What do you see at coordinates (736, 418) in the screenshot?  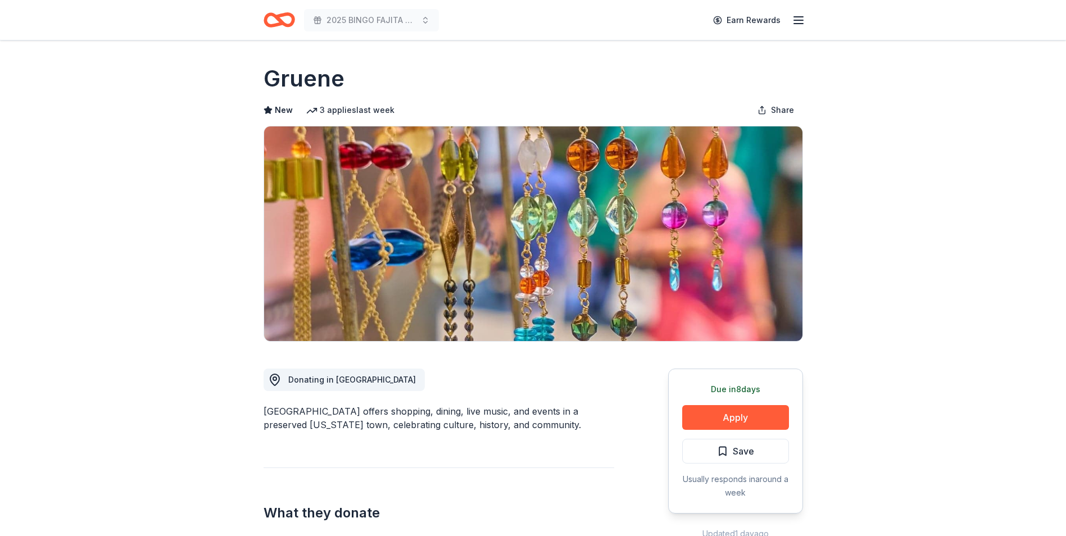 I see `button: Apply` at bounding box center [736, 418].